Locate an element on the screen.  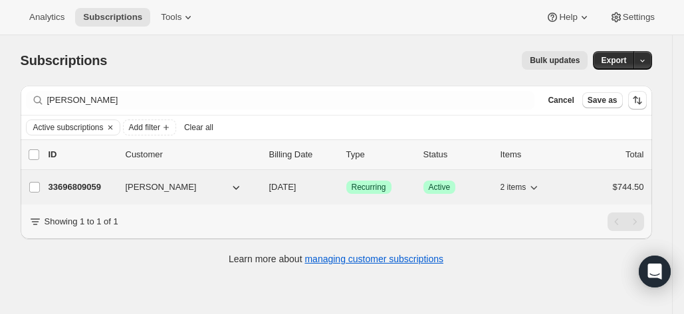
p: Learn more about is located at coordinates (336, 259).